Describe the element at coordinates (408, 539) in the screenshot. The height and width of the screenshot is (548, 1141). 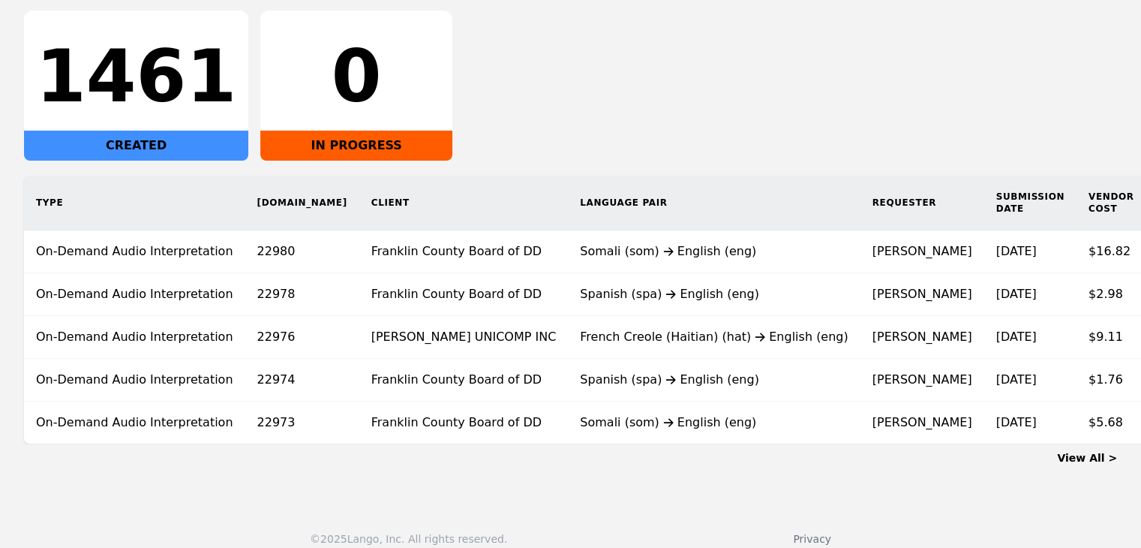
I see `div: © 2025 Lango, Inc. All rights reserved.` at that location.